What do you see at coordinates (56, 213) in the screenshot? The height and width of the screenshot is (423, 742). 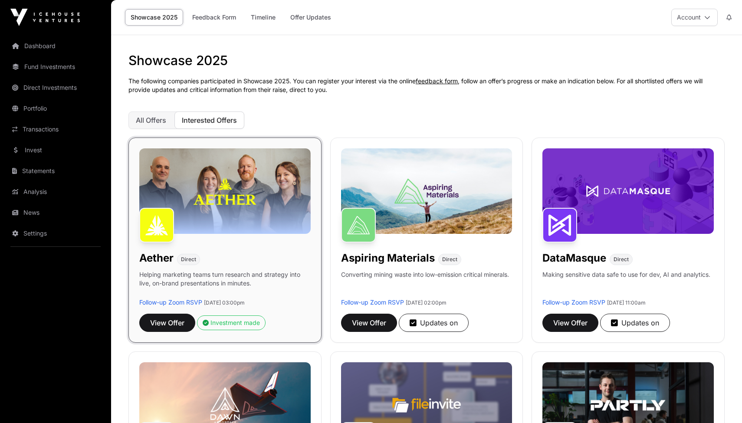 I see `a: News` at bounding box center [56, 213].